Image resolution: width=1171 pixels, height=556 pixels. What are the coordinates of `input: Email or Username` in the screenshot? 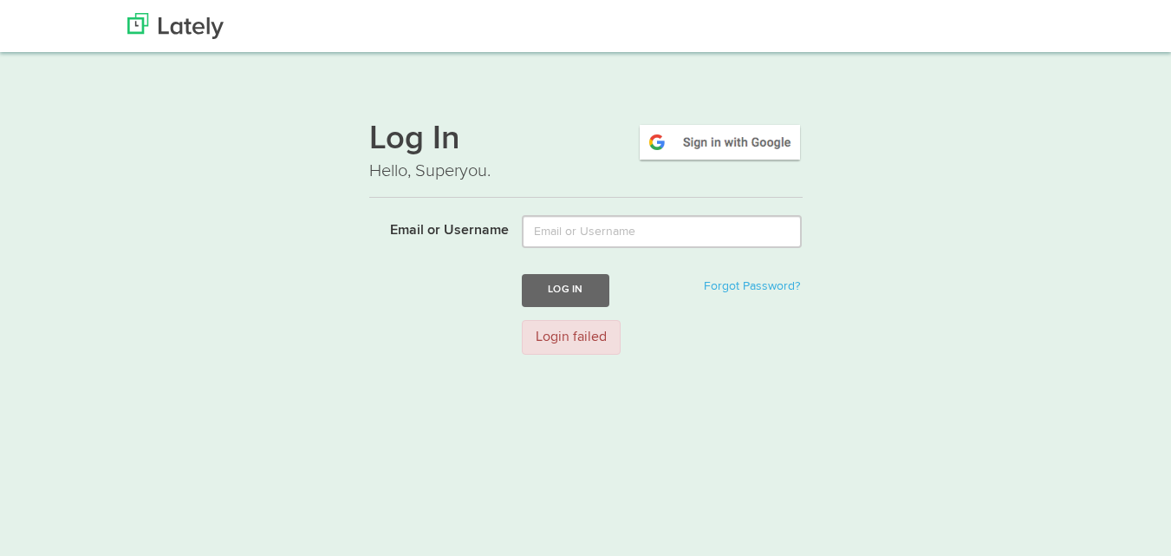 It's located at (662, 232).